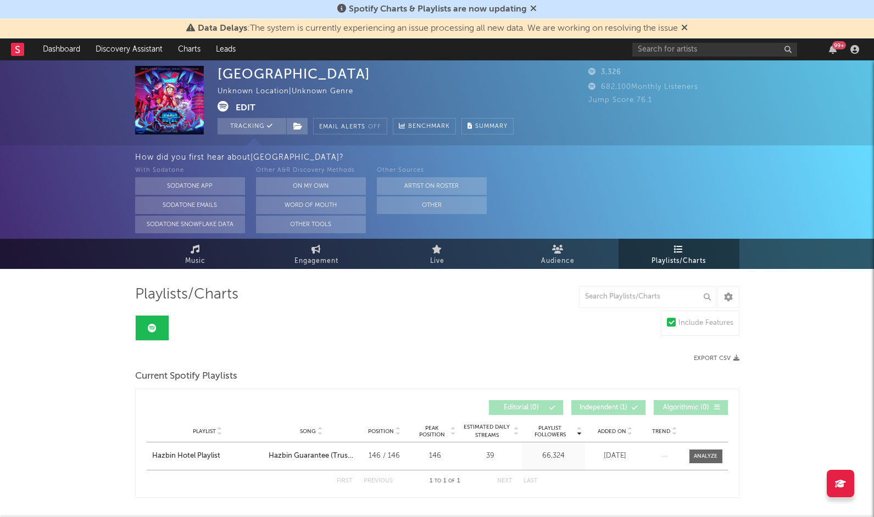  What do you see at coordinates (316, 254) in the screenshot?
I see `a: Engagement` at bounding box center [316, 254].